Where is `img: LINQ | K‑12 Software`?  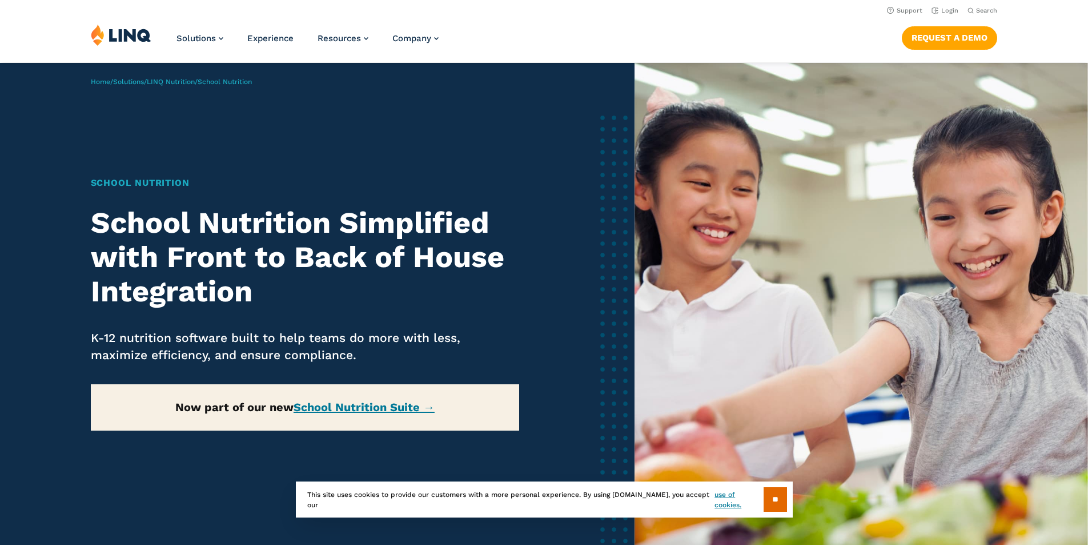
img: LINQ | K‑12 Software is located at coordinates (121, 35).